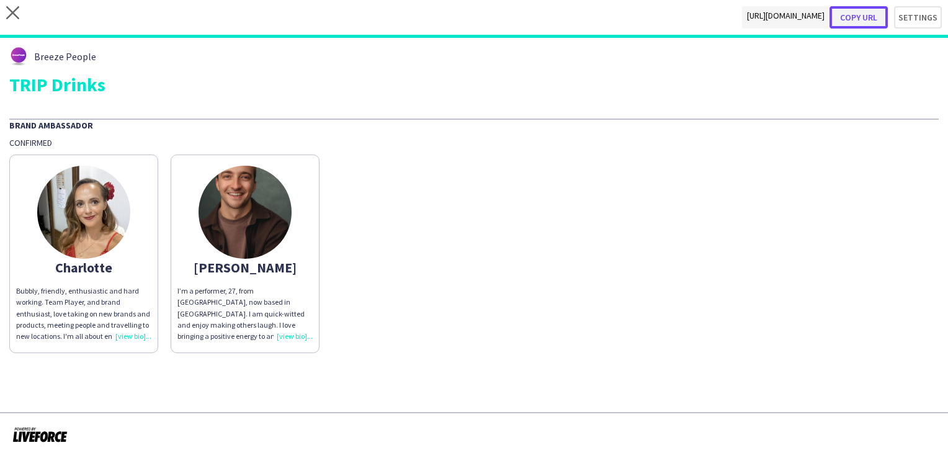  I want to click on img: thumb-62876bd588459.png, so click(19, 56).